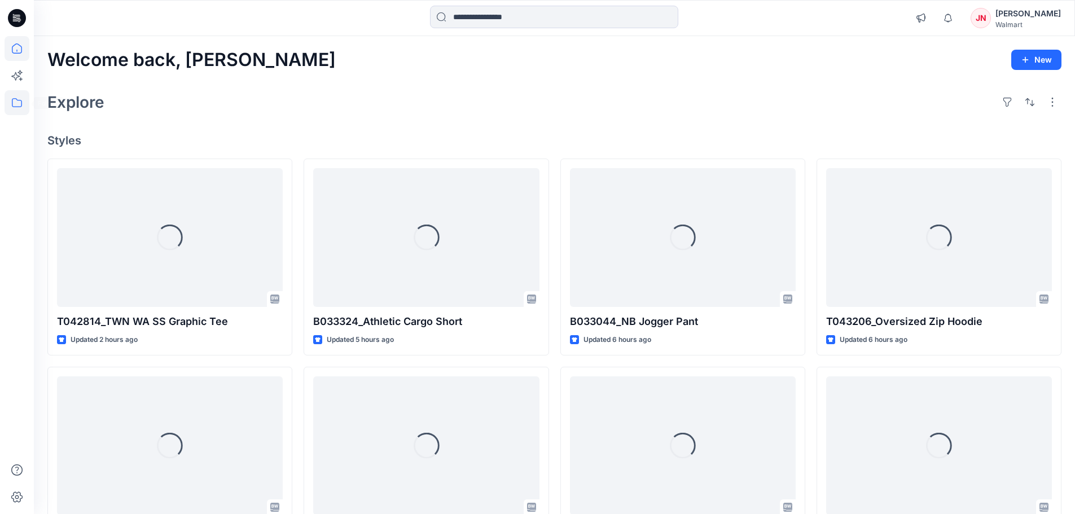 This screenshot has height=514, width=1075. What do you see at coordinates (360, 340) in the screenshot?
I see `p: Updated 5 hours ago` at bounding box center [360, 340].